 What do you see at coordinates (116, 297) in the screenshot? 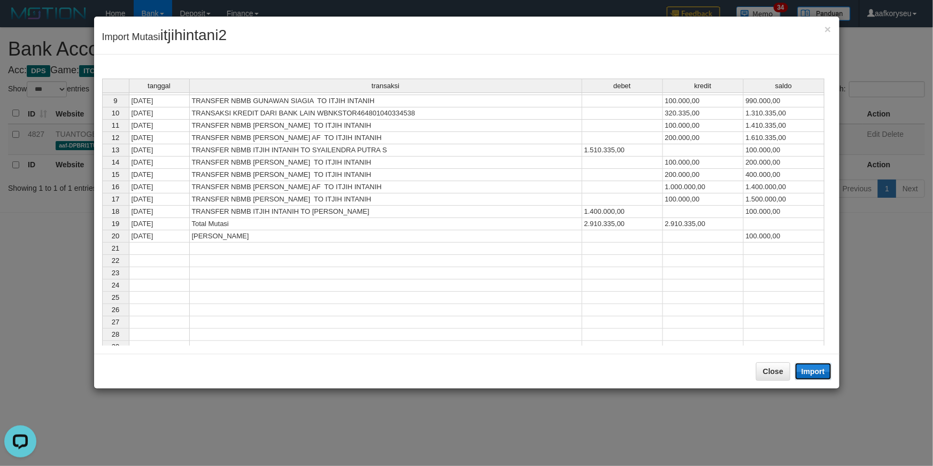
I see `span: 25` at bounding box center [116, 297].